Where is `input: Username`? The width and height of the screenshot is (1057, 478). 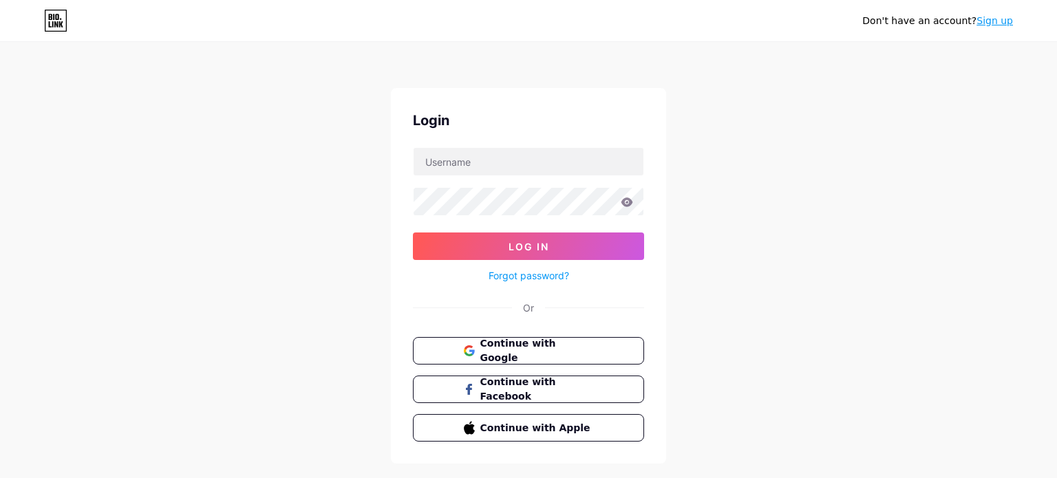 input: Username is located at coordinates (529, 162).